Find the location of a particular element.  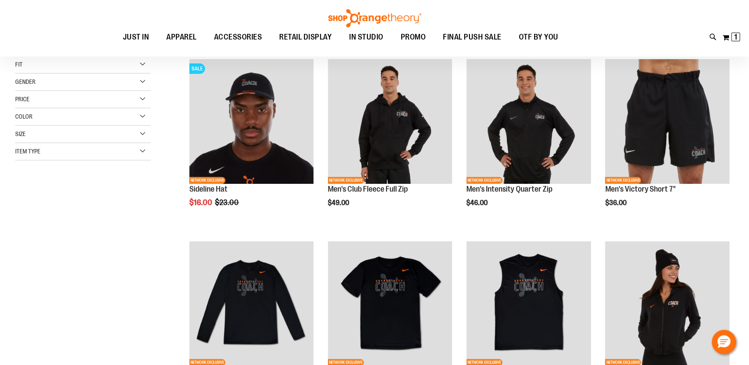

img: OTF Mens Coach FA23 Club Fleece Full Zip - Black primary image is located at coordinates (390, 121).